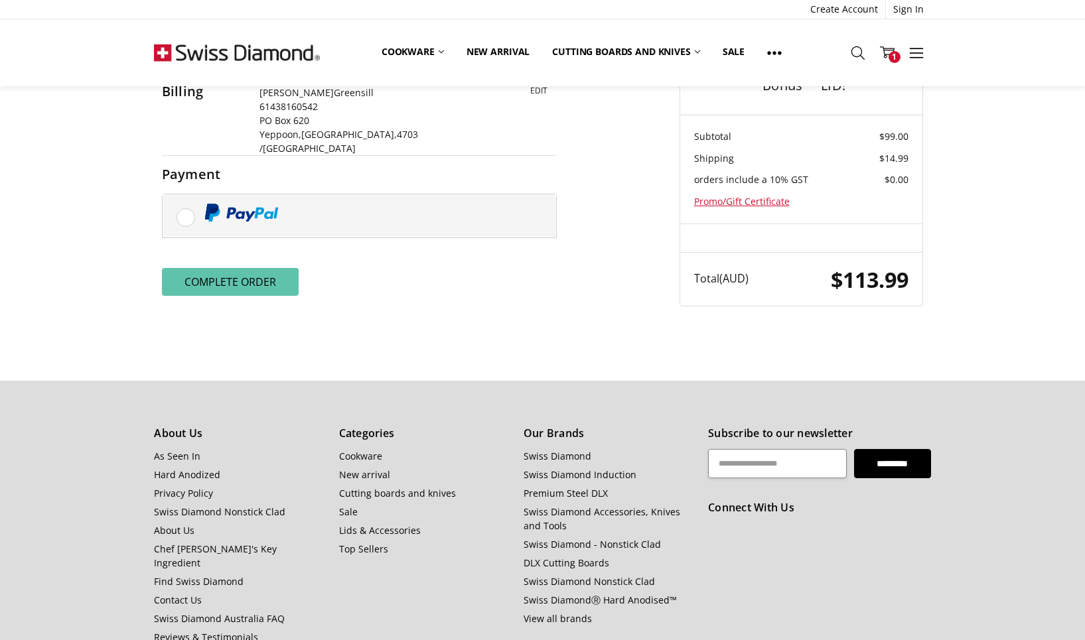 This screenshot has width=1085, height=640. I want to click on a: 1, so click(887, 52).